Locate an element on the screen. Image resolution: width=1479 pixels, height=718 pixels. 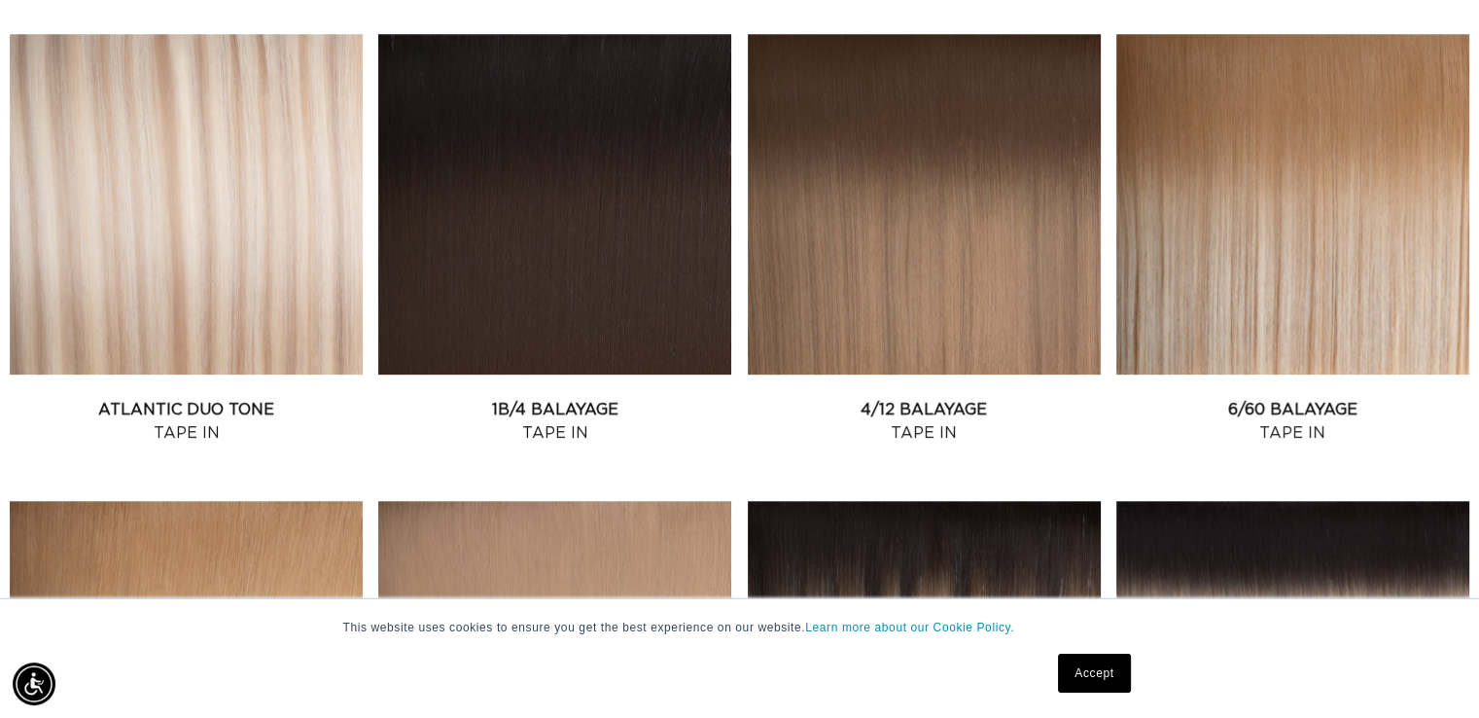
a: 1B/4 Balayage Tape In is located at coordinates (554, 421).